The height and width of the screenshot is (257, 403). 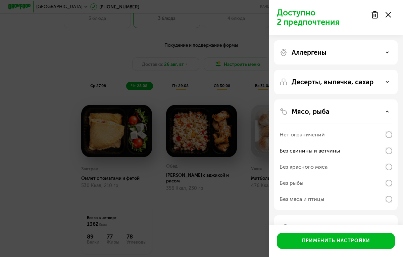 I want to click on div: Без свинины и ветчины, so click(x=310, y=151).